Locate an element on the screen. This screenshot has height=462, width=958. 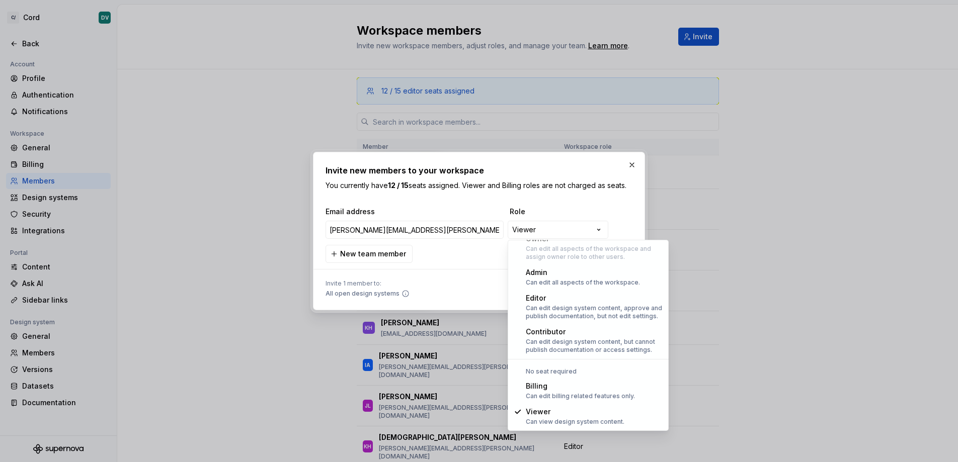
div: Can edit design system content, approve and publish documentation, but not edit settings. is located at coordinates (594, 312).